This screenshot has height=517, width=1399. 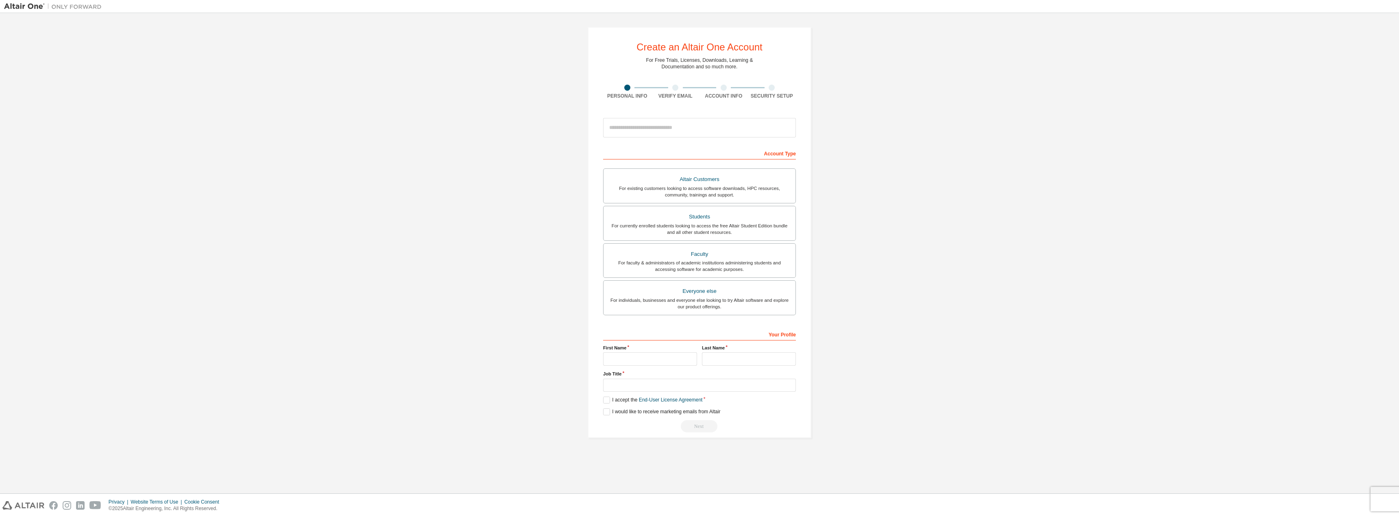 What do you see at coordinates (700, 334) in the screenshot?
I see `div: Your Profile` at bounding box center [700, 334].